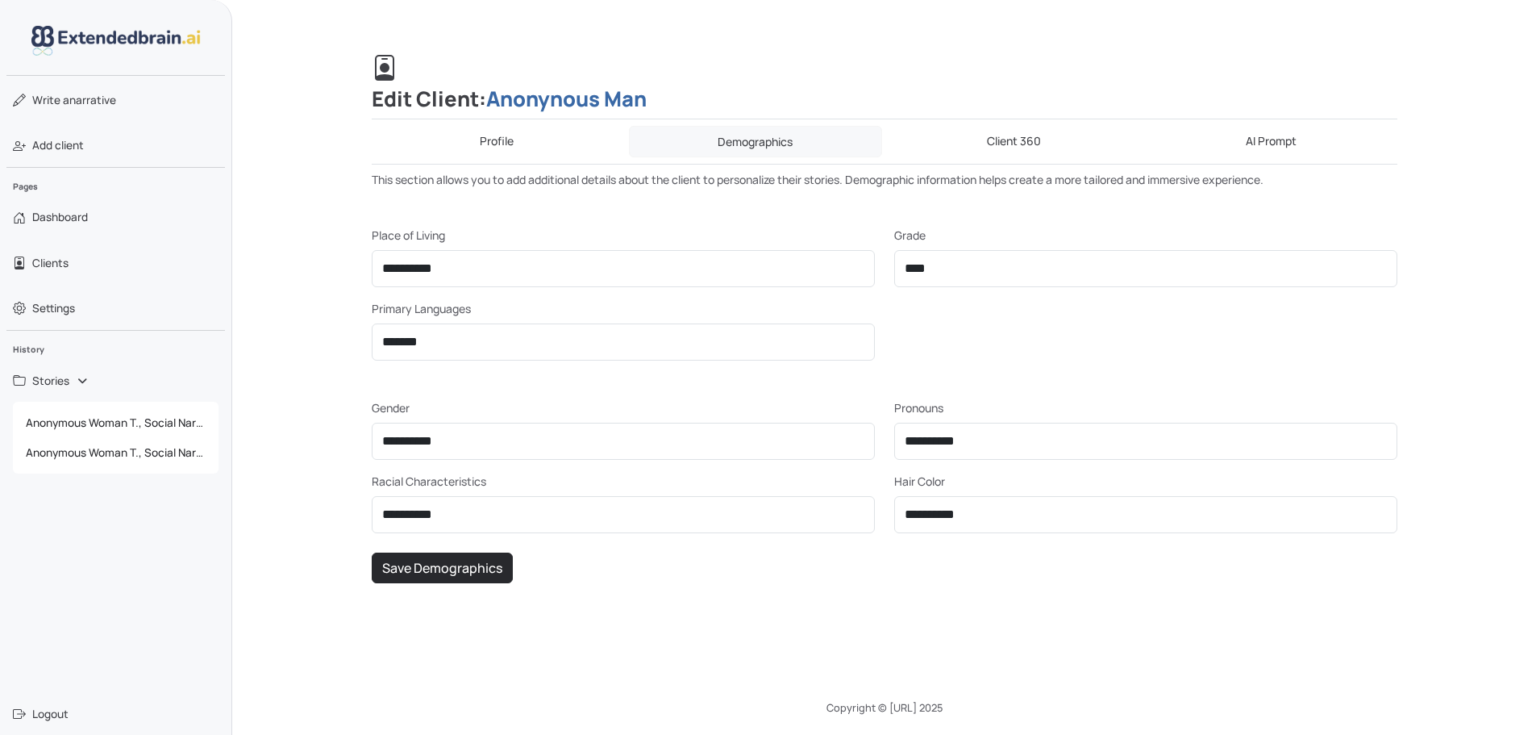 Image resolution: width=1536 pixels, height=735 pixels. I want to click on a: Profile, so click(498, 141).